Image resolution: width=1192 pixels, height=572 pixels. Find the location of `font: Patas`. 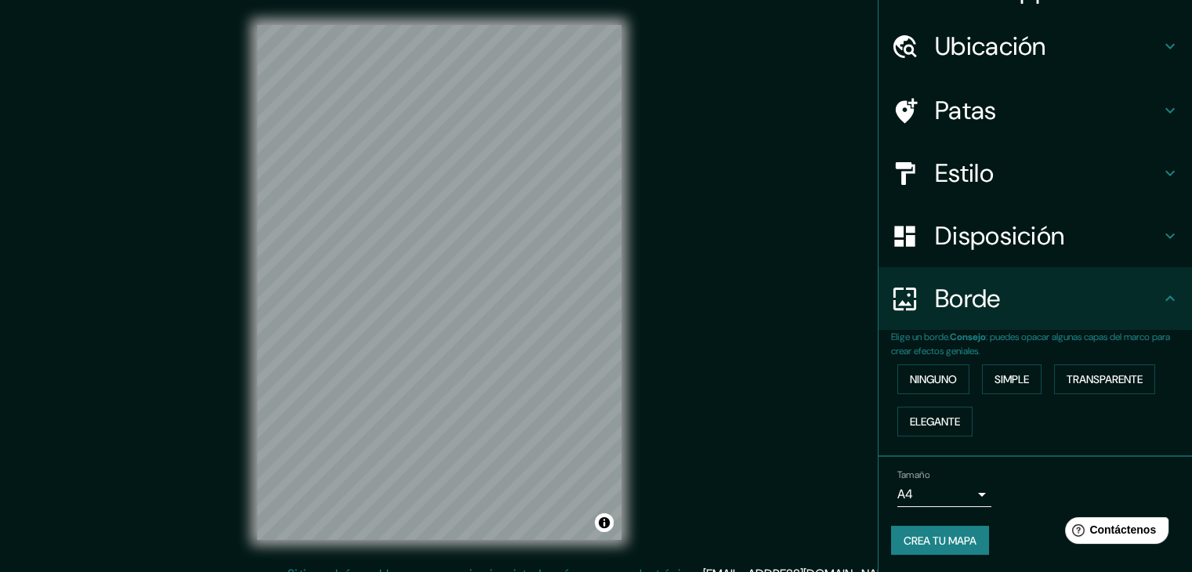

font: Patas is located at coordinates (966, 111).